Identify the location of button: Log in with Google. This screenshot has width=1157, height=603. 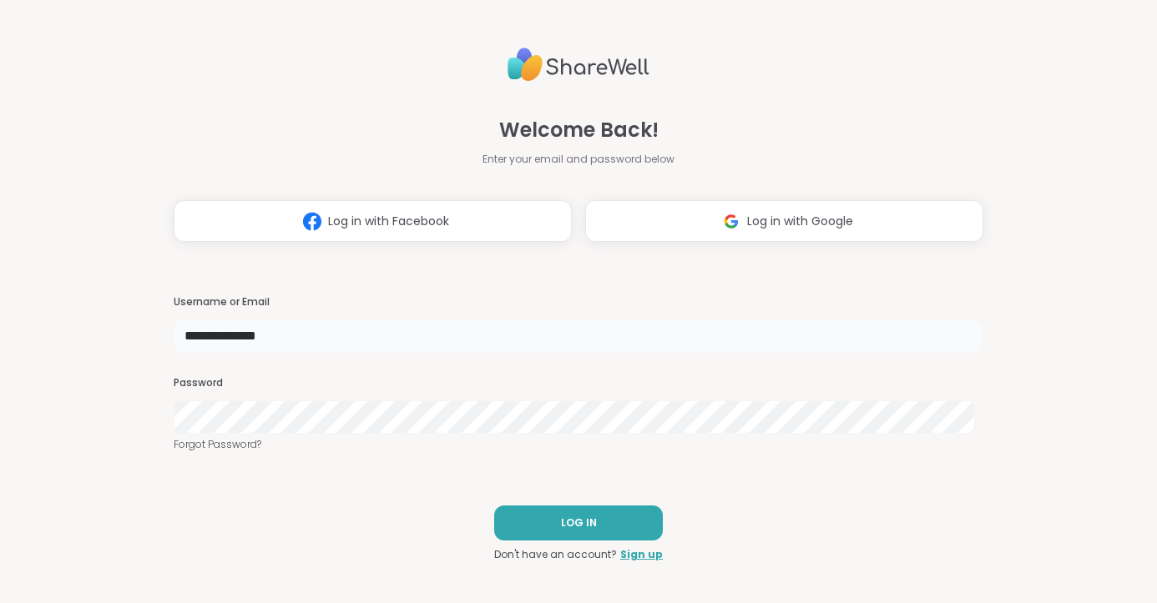
(784, 221).